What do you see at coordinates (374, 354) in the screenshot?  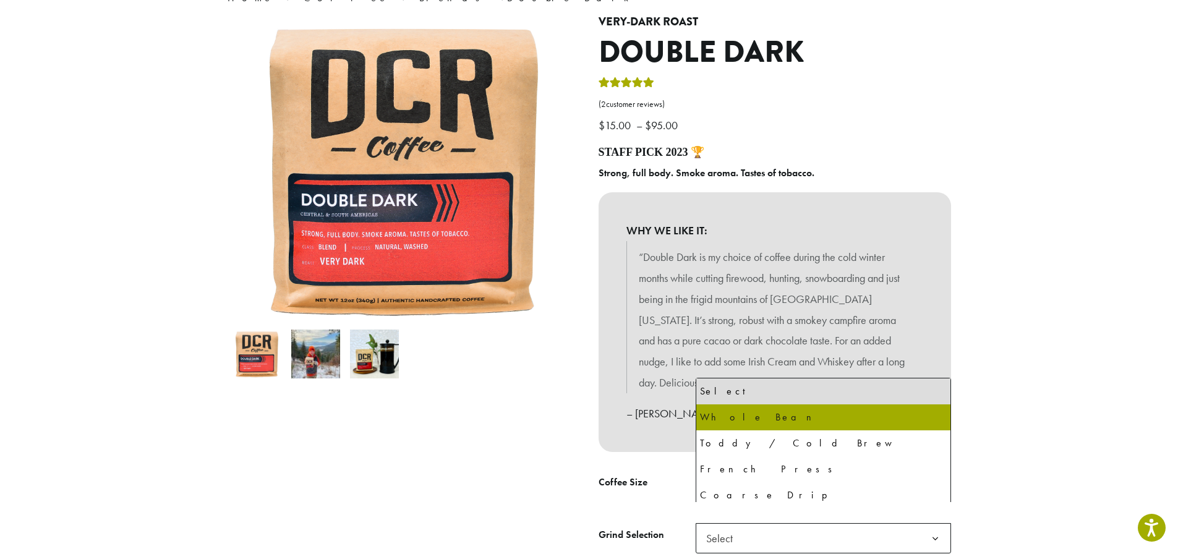 I see `img: Double Dark - Image 3` at bounding box center [374, 354].